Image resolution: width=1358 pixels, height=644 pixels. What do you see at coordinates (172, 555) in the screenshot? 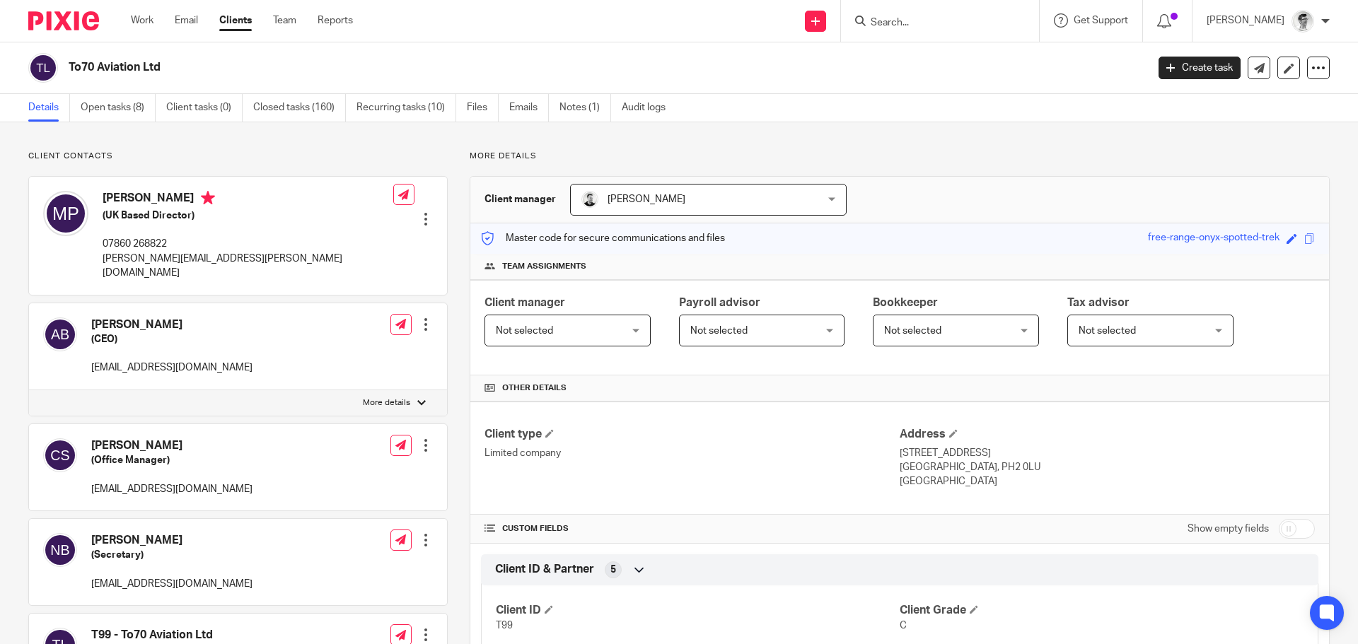
I see `h5: (Secretary)` at bounding box center [172, 555].